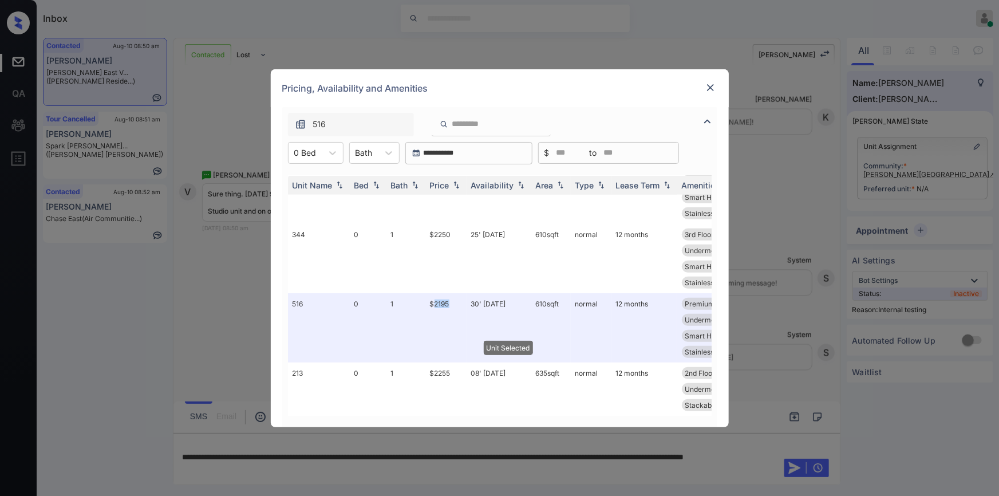  Describe the element at coordinates (446, 389) in the screenshot. I see `td: $2255` at that location.